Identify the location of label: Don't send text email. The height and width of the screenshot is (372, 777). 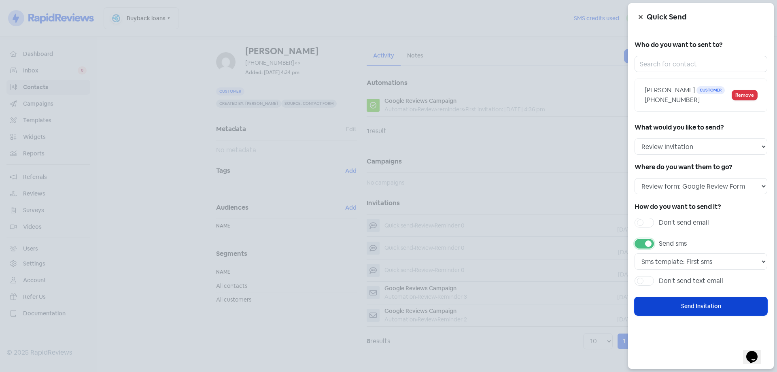
(691, 281).